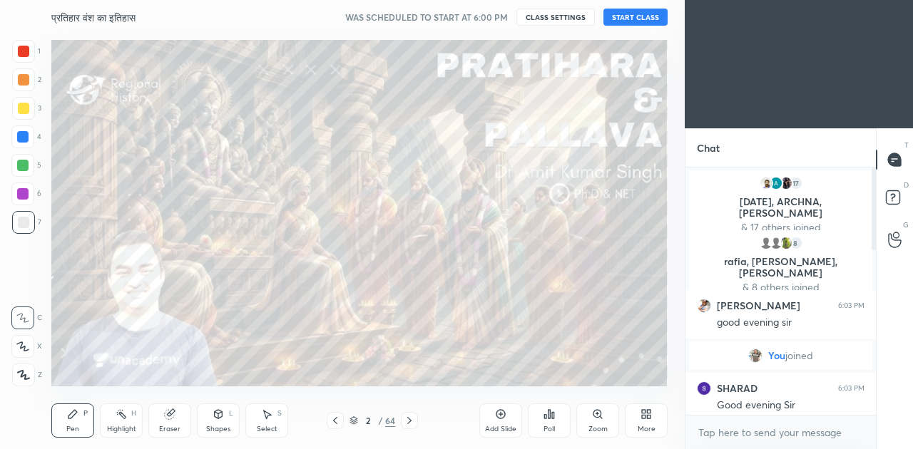 This screenshot has width=913, height=449. What do you see at coordinates (906, 225) in the screenshot?
I see `p: G` at bounding box center [906, 225].